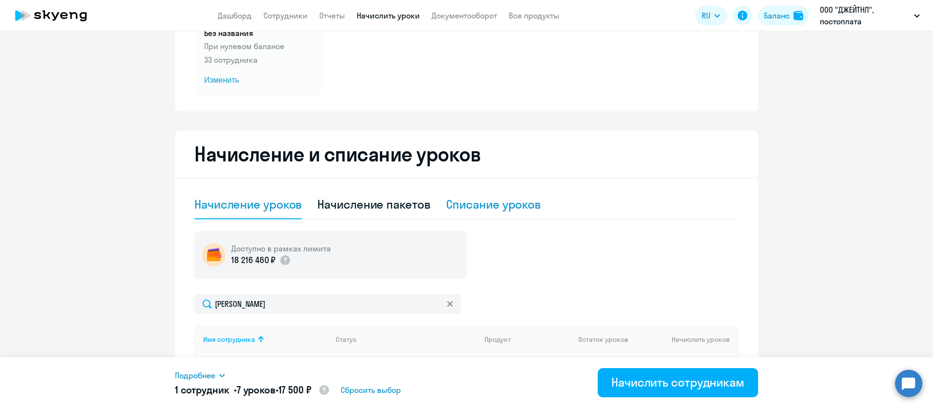 The image size is (933, 408). I want to click on span: RU, so click(706, 16).